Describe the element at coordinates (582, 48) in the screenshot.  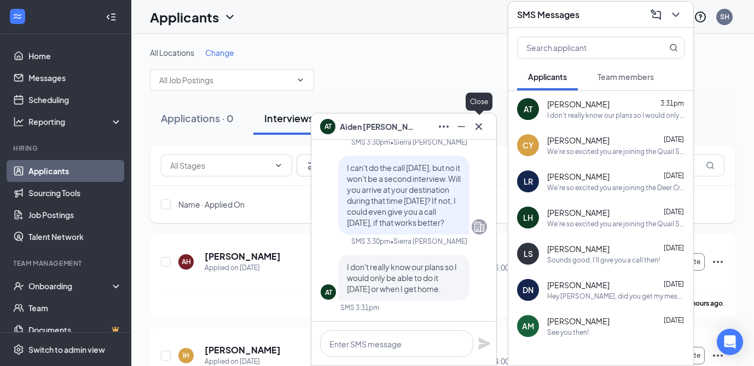
I see `input: Search applicant` at that location.